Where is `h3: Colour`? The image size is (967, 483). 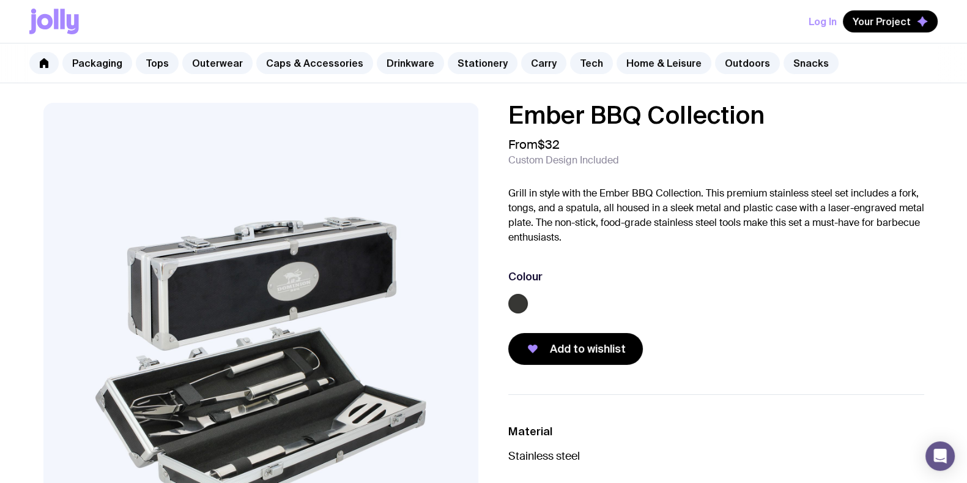
h3: Colour is located at coordinates (526, 277).